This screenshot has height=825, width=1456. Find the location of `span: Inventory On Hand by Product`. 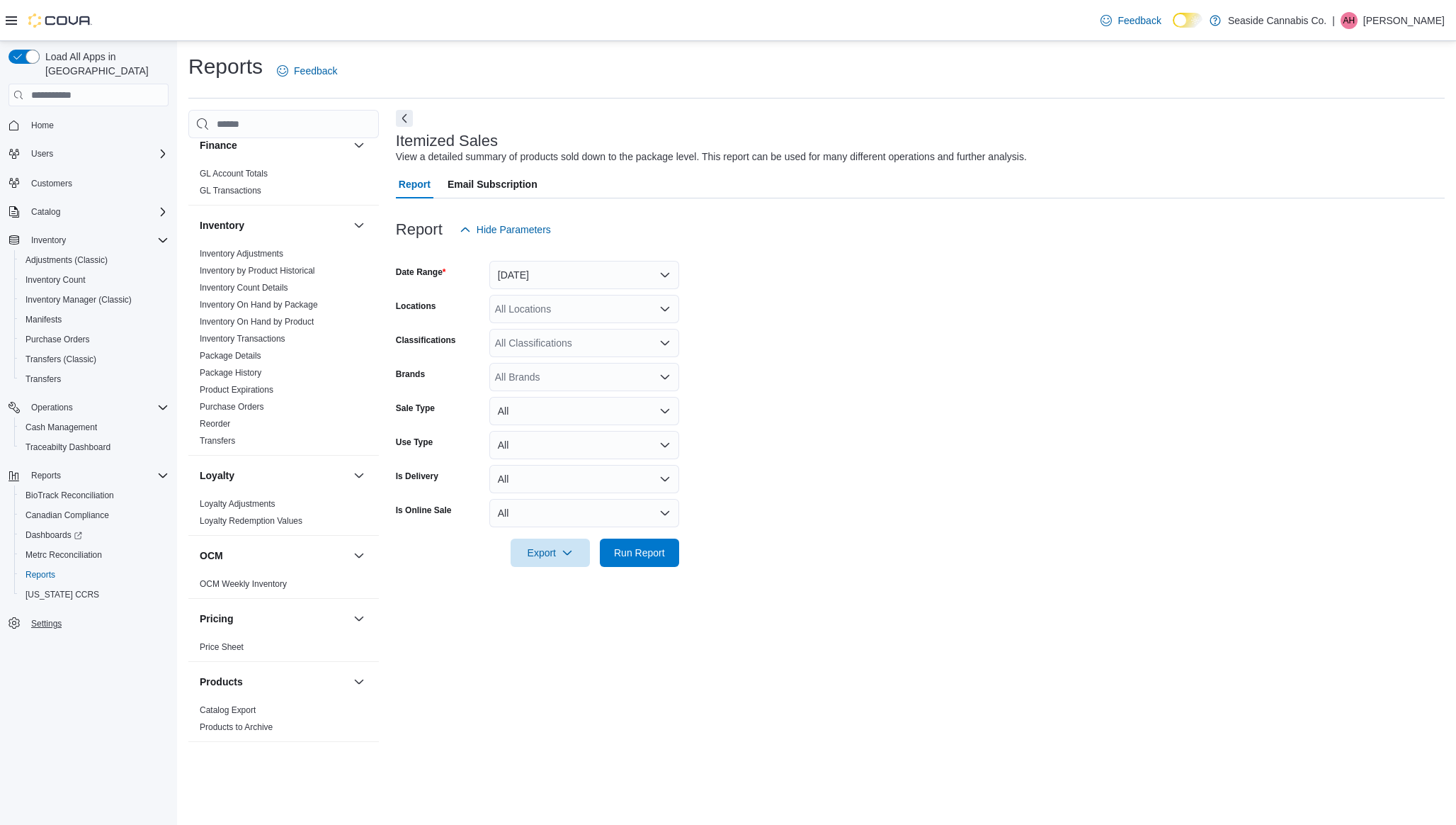

span: Inventory On Hand by Product is located at coordinates (256, 322).